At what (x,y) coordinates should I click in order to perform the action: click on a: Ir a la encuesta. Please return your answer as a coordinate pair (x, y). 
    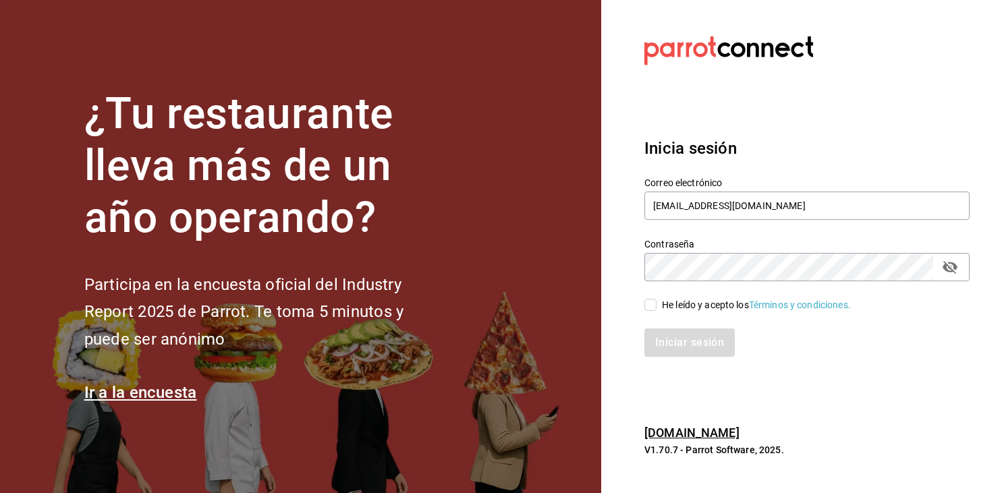
    Looking at the image, I should click on (140, 393).